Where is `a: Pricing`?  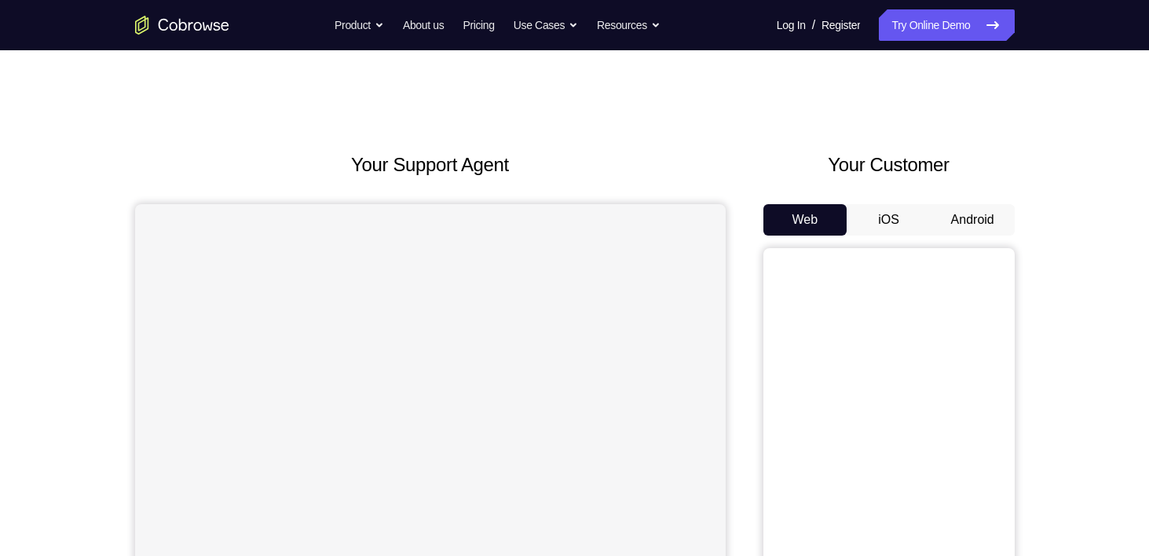
a: Pricing is located at coordinates (478, 25).